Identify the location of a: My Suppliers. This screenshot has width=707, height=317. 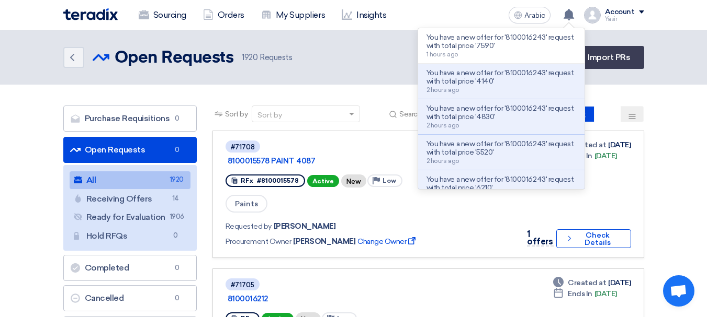
(293, 15).